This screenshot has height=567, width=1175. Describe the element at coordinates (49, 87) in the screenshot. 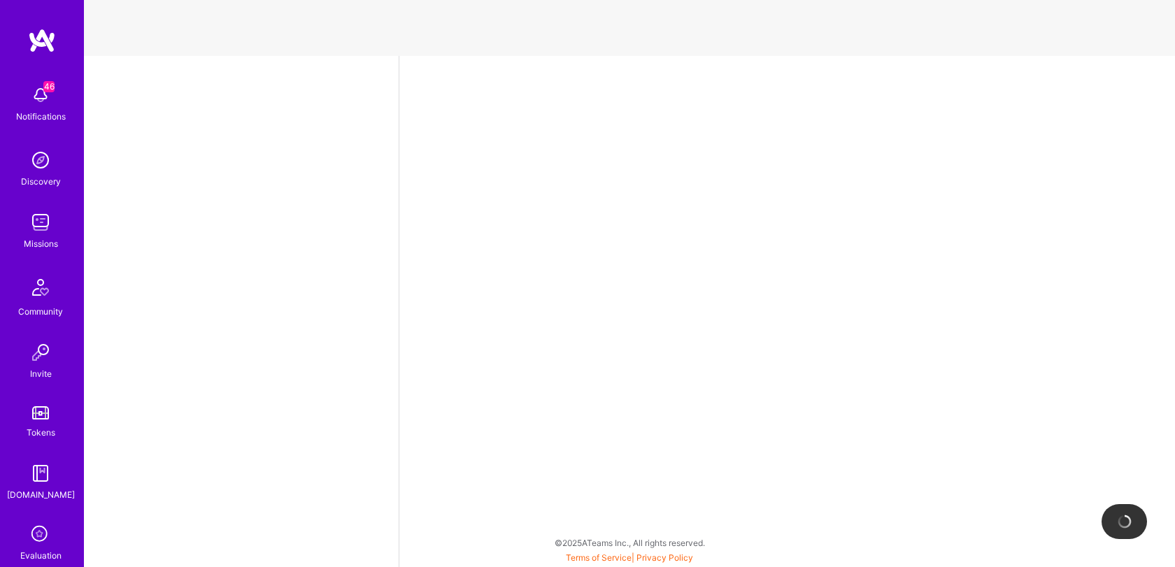

I see `span: 46` at that location.